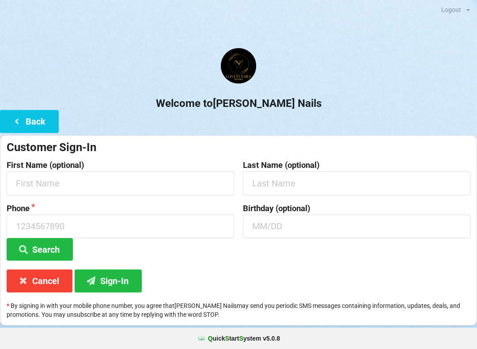  What do you see at coordinates (120, 165) in the screenshot?
I see `label: First Name (optional)` at bounding box center [120, 165].